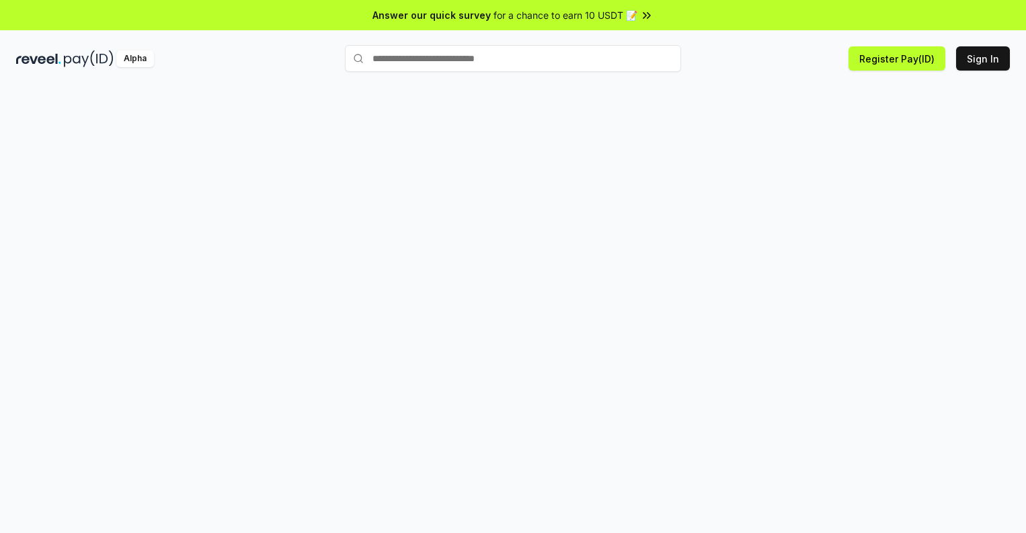 The width and height of the screenshot is (1026, 533). Describe the element at coordinates (897, 58) in the screenshot. I see `button: Register Pay(ID)` at that location.